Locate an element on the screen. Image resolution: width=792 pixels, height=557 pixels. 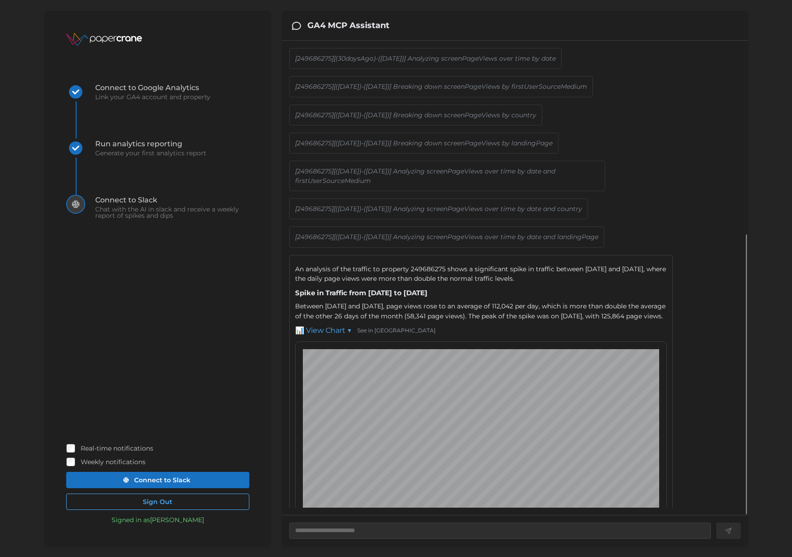
button: Connect to SlackChat with the AI in slack and receive a weekly report of spikes and dips is located at coordinates (158, 223).